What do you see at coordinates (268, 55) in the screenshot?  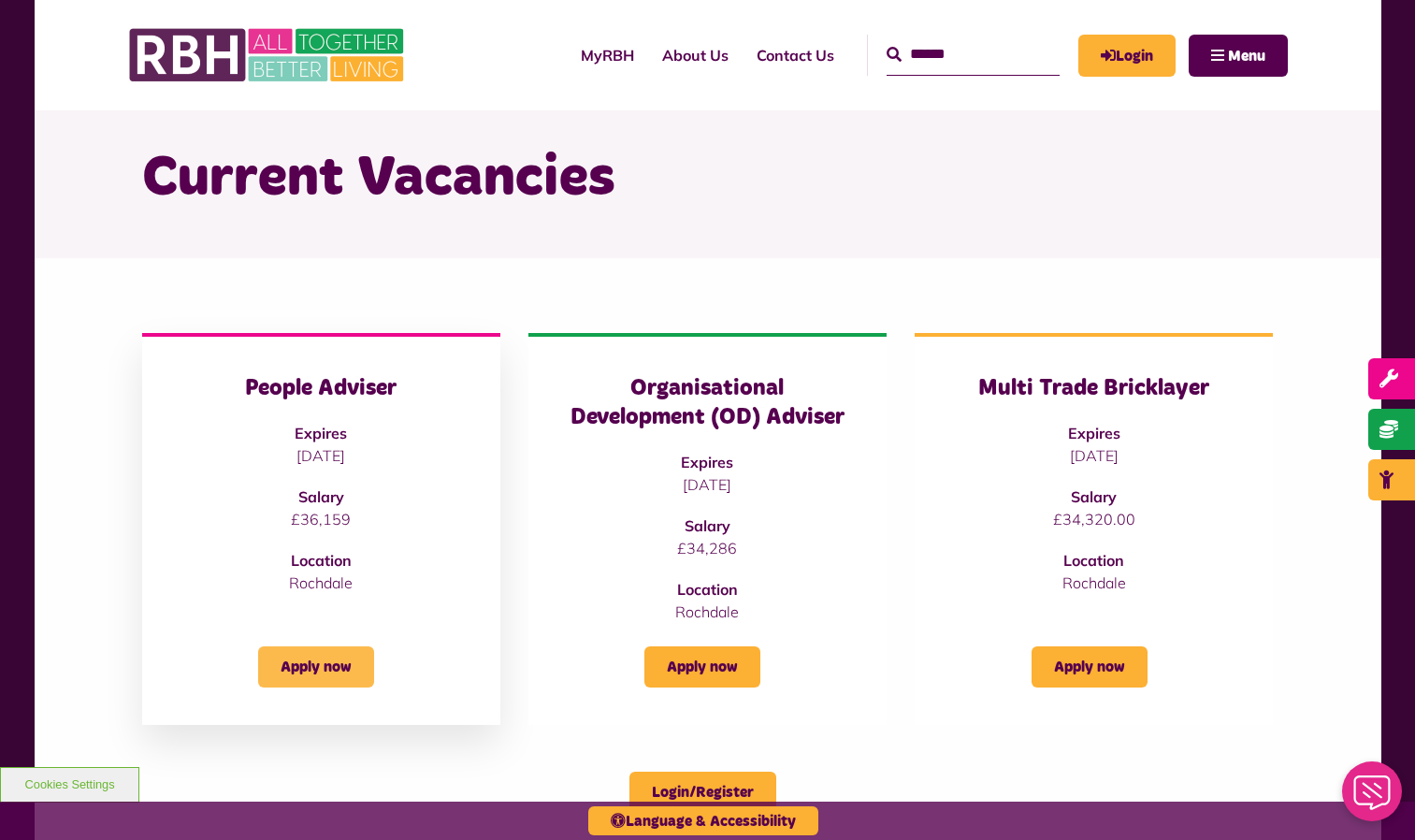 I see `img: RBH` at bounding box center [268, 55].